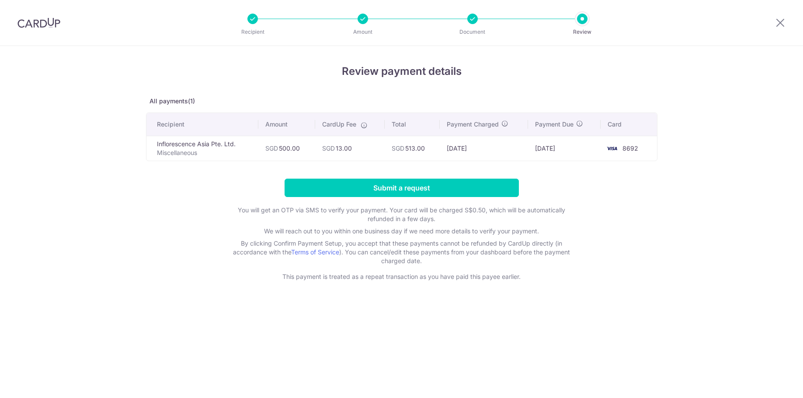  I want to click on span: CardUp Fee, so click(339, 124).